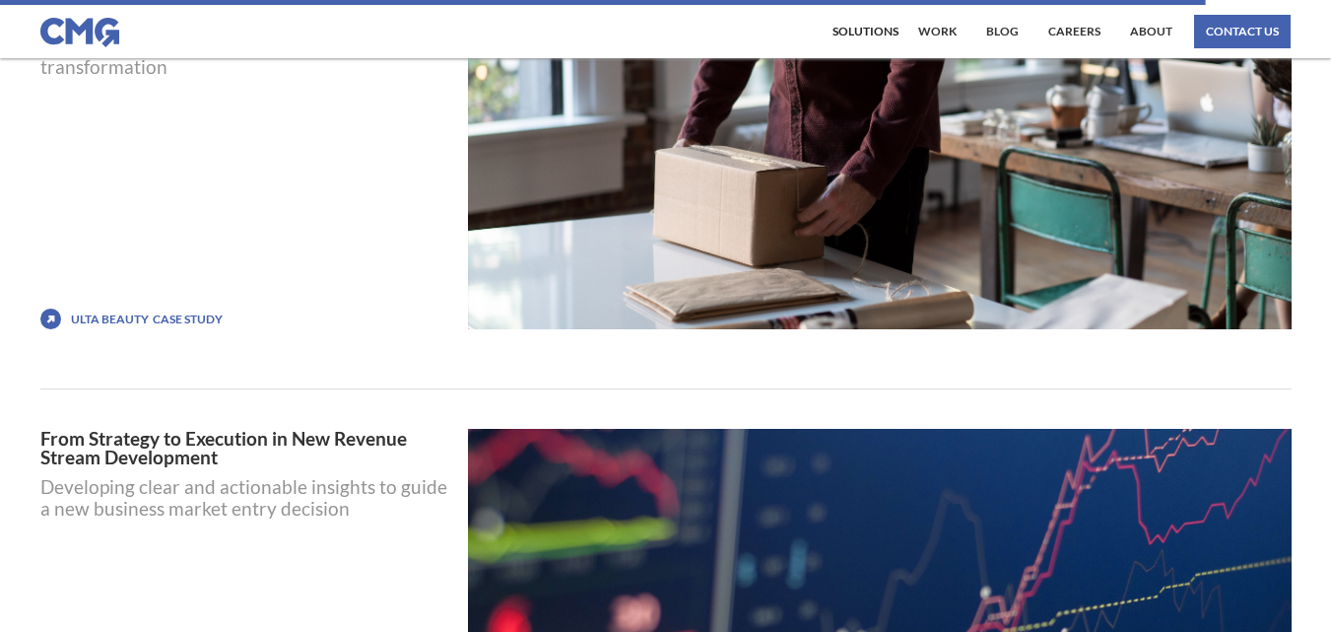 This screenshot has width=1331, height=632. Describe the element at coordinates (246, 447) in the screenshot. I see `a: From Strategy to Execution in New Revenue Stream Development` at that location.